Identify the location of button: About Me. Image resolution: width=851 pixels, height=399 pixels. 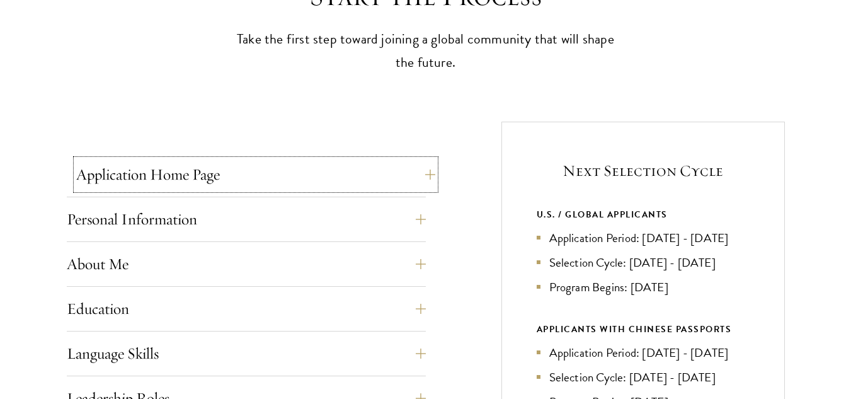
(246, 264).